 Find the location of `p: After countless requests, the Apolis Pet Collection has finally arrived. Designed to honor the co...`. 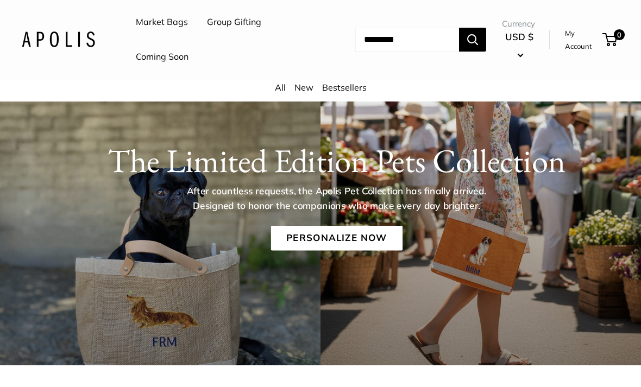

p: After countless requests, the Apolis Pet Collection has finally arrived. Designed to honor the co... is located at coordinates (337, 199).